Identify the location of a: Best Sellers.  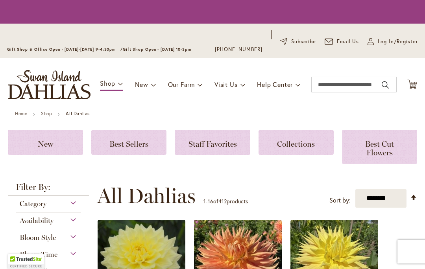
(129, 143).